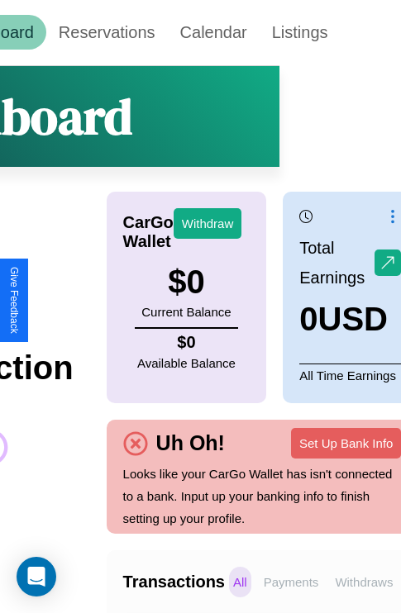 Image resolution: width=401 pixels, height=613 pixels. I want to click on h3: $ 0, so click(186, 282).